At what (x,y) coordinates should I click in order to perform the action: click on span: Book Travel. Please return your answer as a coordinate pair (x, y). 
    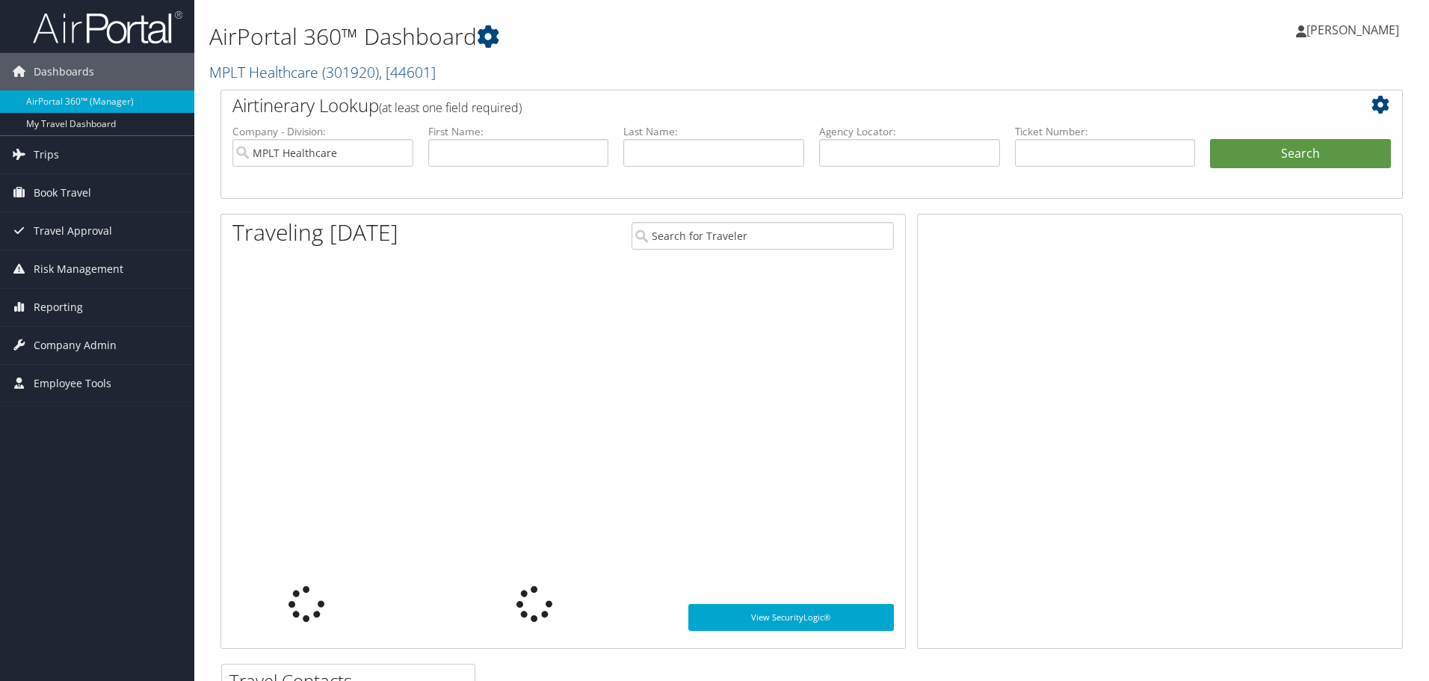
    Looking at the image, I should click on (62, 193).